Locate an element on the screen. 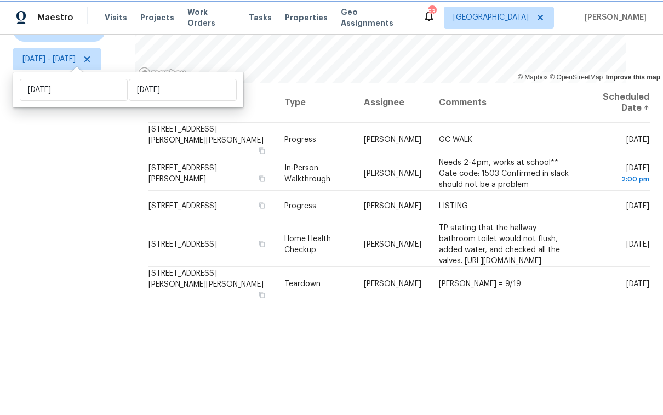  span: Projects is located at coordinates (157, 18).